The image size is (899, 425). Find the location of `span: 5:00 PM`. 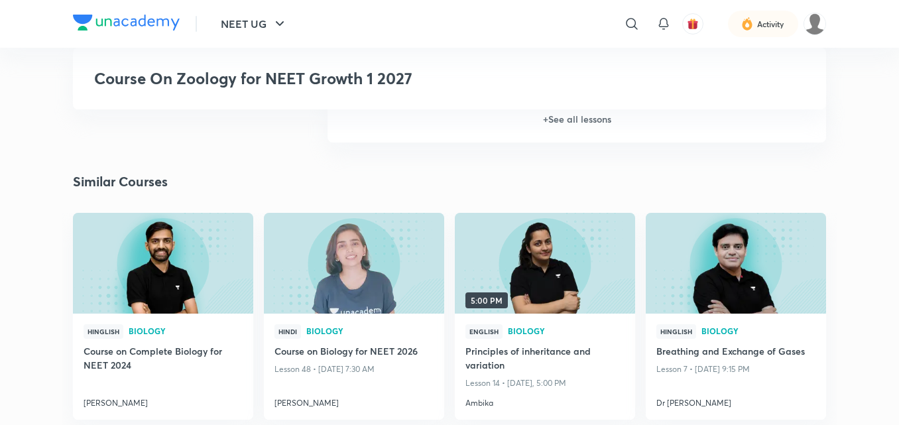

span: 5:00 PM is located at coordinates (487, 300).